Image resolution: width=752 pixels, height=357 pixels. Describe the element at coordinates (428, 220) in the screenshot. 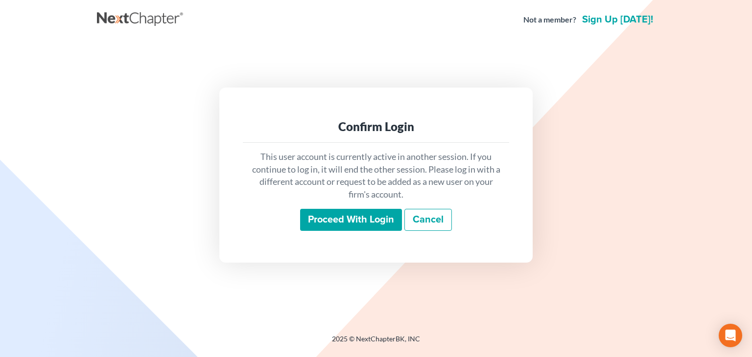

I see `a: Cancel` at that location.